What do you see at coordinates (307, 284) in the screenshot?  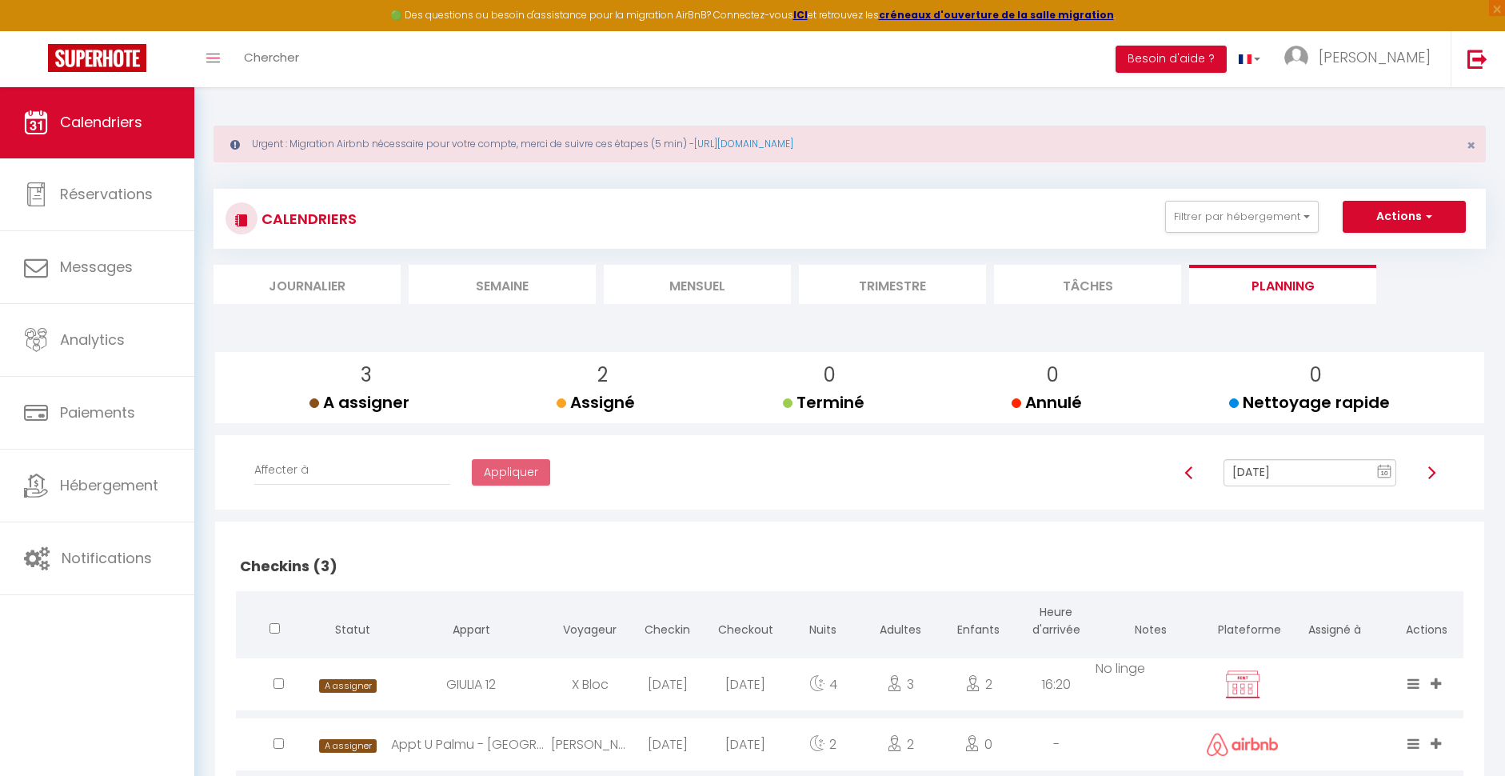 I see `li: Journalier` at bounding box center [307, 284].